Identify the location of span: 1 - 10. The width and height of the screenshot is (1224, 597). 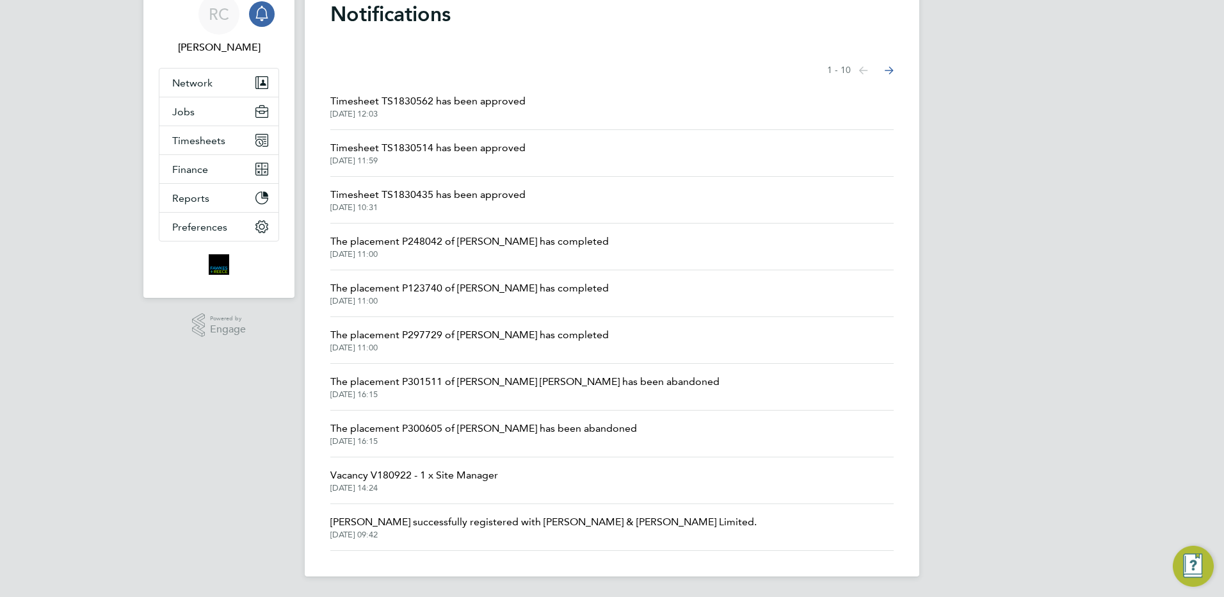
(839, 70).